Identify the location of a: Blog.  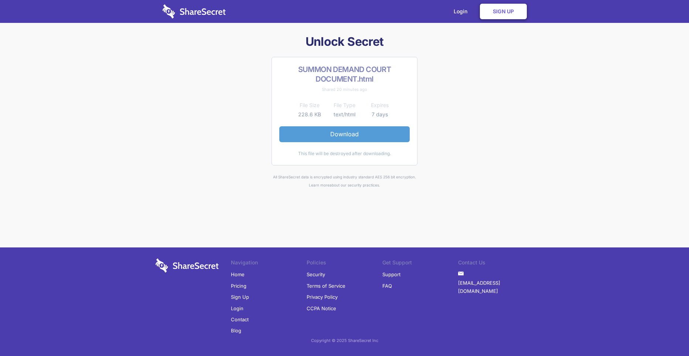
(236, 330).